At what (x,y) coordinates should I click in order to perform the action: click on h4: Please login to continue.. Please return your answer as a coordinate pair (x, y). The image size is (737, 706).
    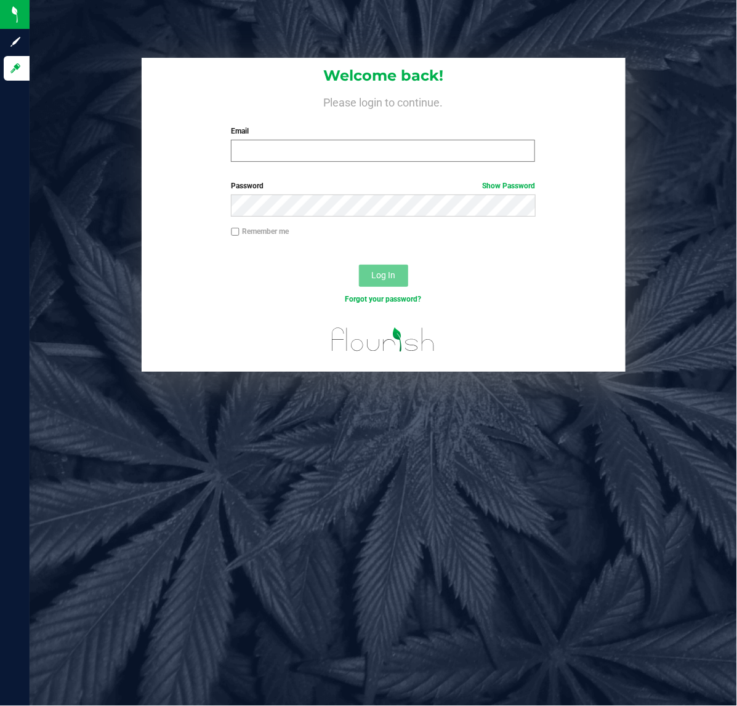
    Looking at the image, I should click on (384, 101).